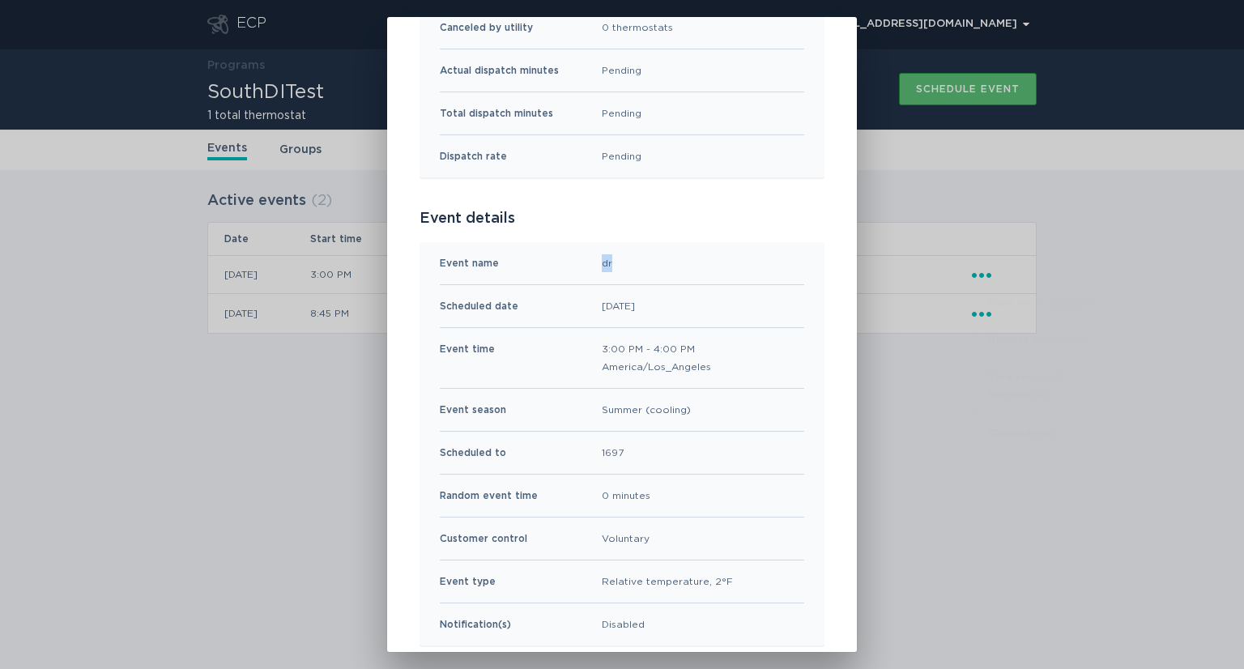  Describe the element at coordinates (606, 263) in the screenshot. I see `div: dr` at that location.